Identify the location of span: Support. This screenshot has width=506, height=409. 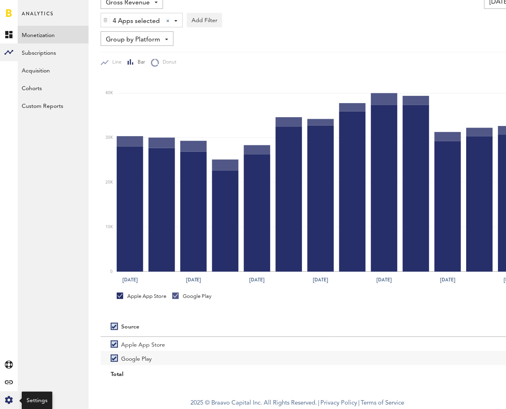
(31, 9).